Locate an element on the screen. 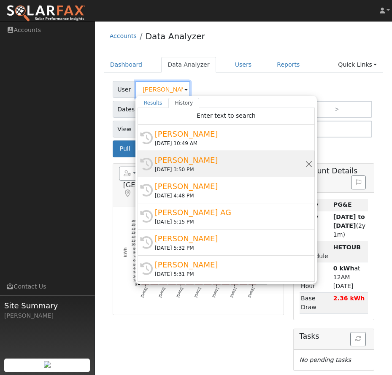 The image size is (392, 375). strong: 0 kWh is located at coordinates (344, 268).